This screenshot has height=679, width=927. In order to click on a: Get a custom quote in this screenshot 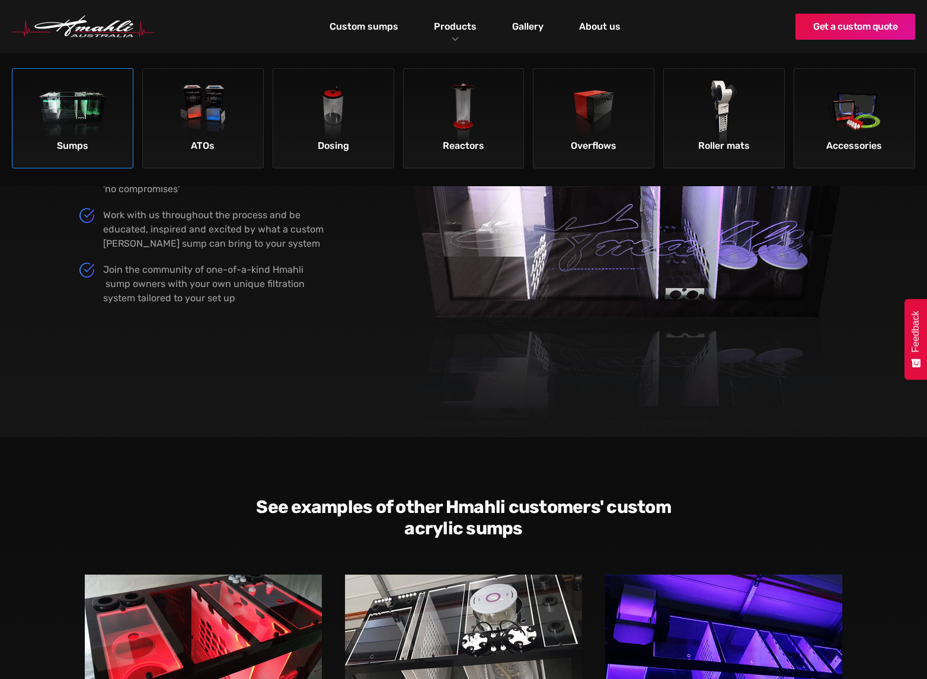, I will do `click(855, 27)`.